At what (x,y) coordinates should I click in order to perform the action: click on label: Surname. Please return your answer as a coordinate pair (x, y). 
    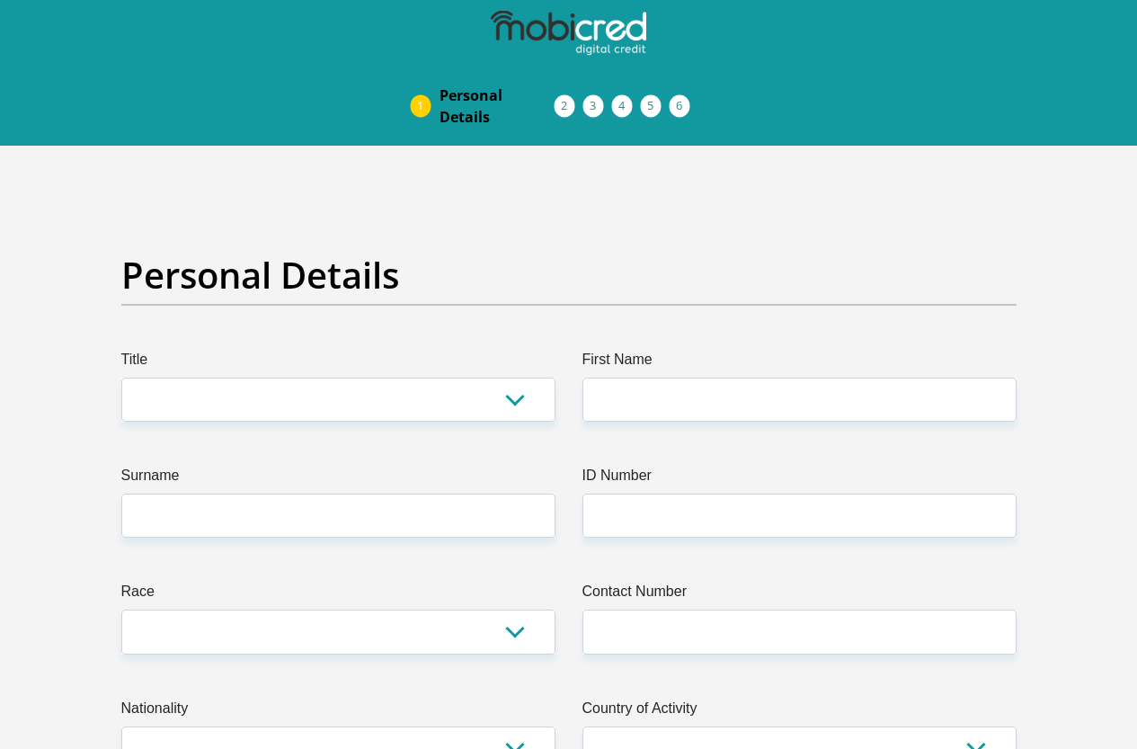
    Looking at the image, I should click on (338, 479).